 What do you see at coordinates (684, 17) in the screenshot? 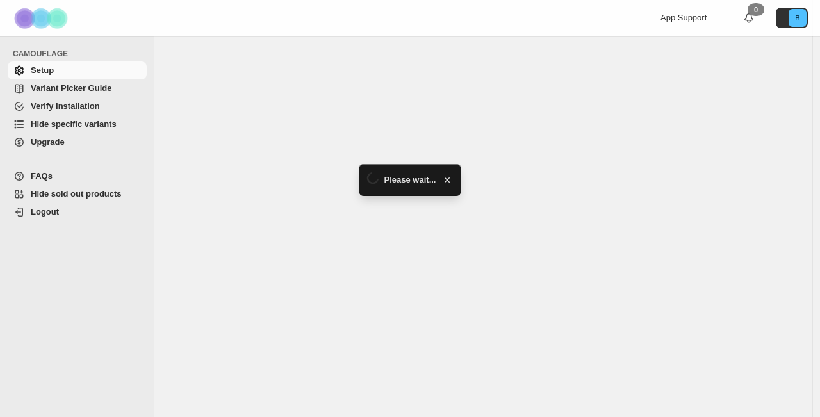
I see `span: App Support` at bounding box center [684, 17].